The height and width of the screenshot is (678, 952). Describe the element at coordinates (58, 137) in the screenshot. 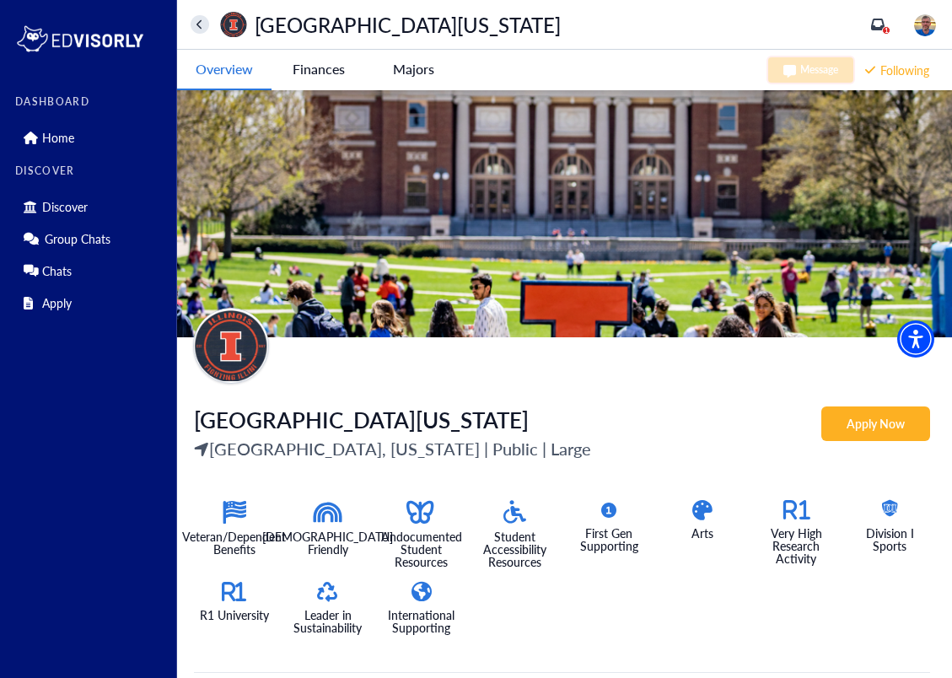

I see `p: Home` at that location.